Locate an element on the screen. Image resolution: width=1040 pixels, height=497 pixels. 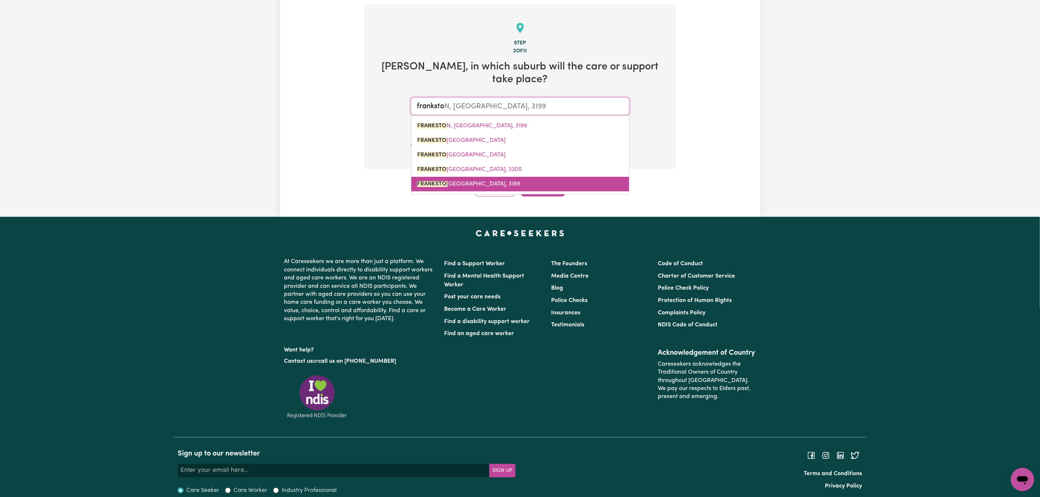
a: Careseekers home page is located at coordinates (520, 233).